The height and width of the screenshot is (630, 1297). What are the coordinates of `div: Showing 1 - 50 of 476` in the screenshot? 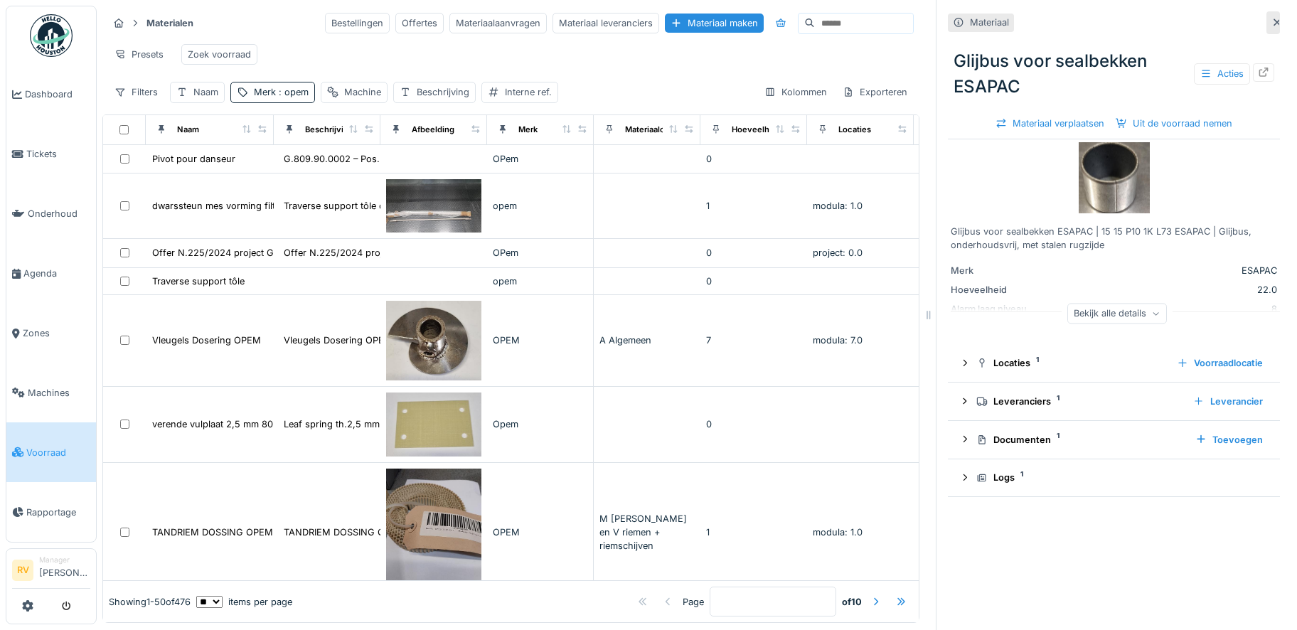 It's located at (149, 602).